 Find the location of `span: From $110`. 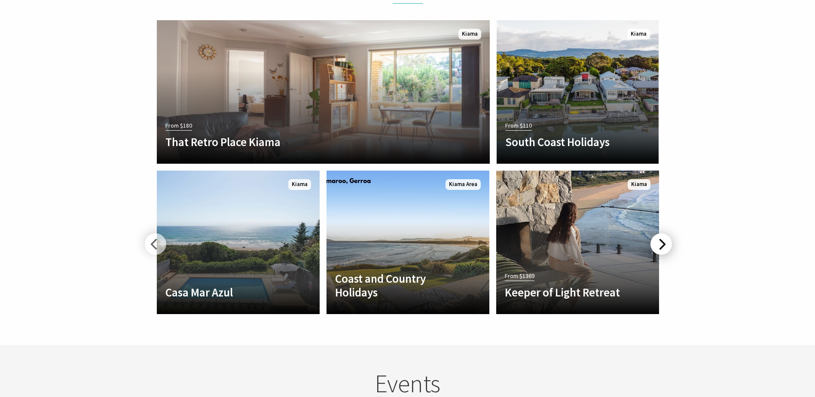

span: From $110 is located at coordinates (518, 125).